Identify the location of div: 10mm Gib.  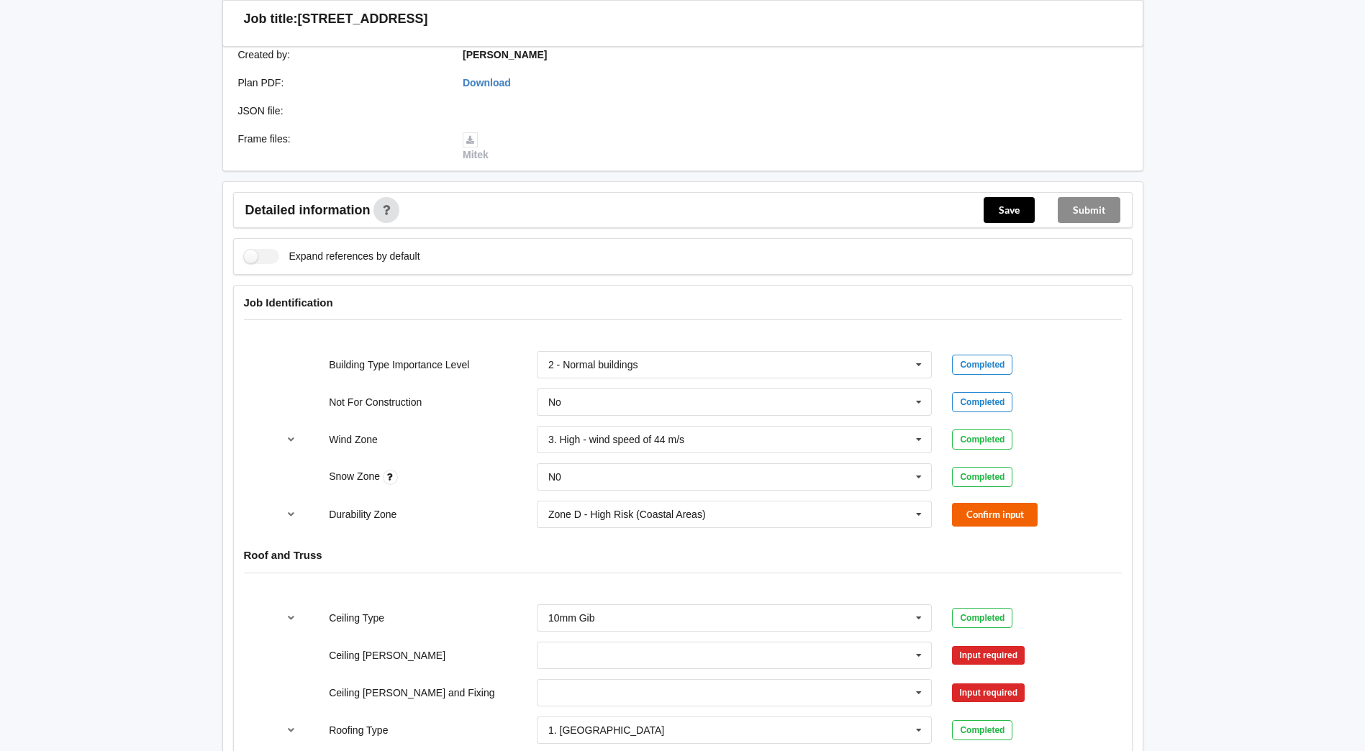
(571, 618).